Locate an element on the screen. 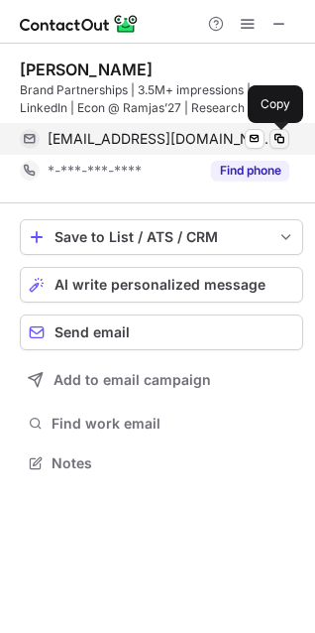  button: Add to email campaign is located at coordinates (162, 380).